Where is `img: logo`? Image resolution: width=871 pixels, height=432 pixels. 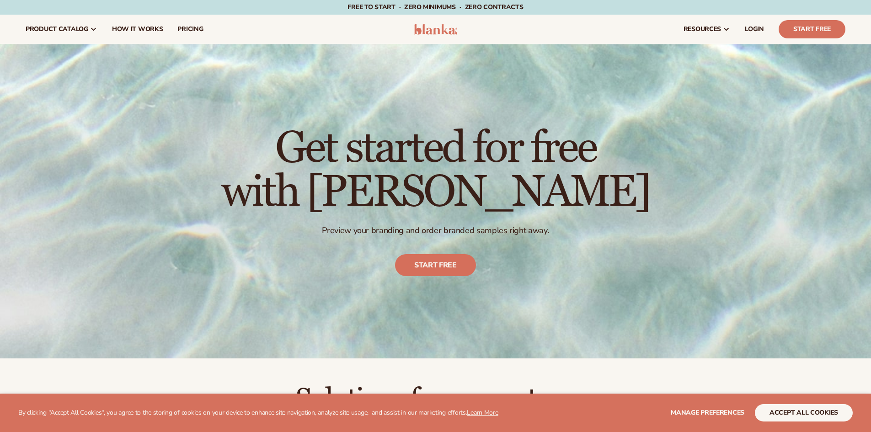
img: logo is located at coordinates (435, 29).